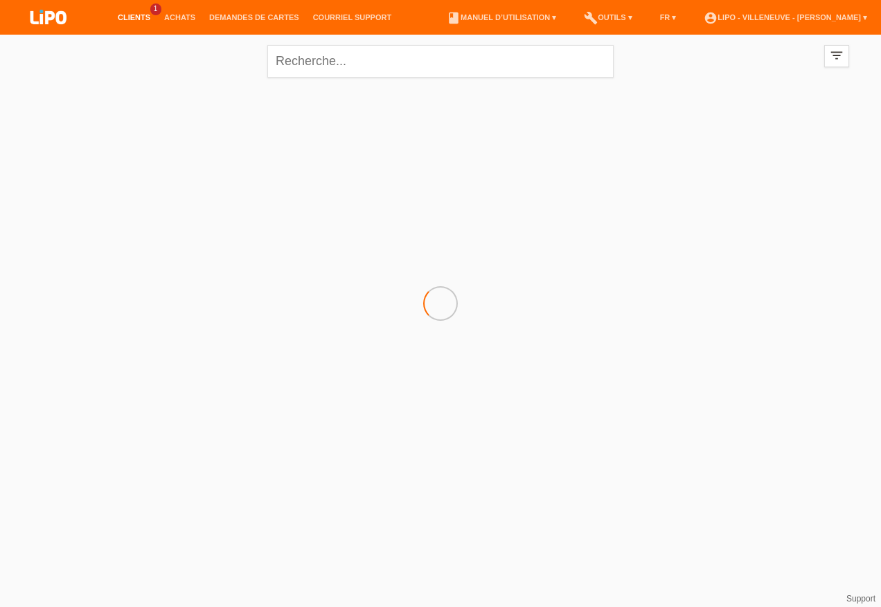  Describe the element at coordinates (837, 55) in the screenshot. I see `i: filter_list` at that location.